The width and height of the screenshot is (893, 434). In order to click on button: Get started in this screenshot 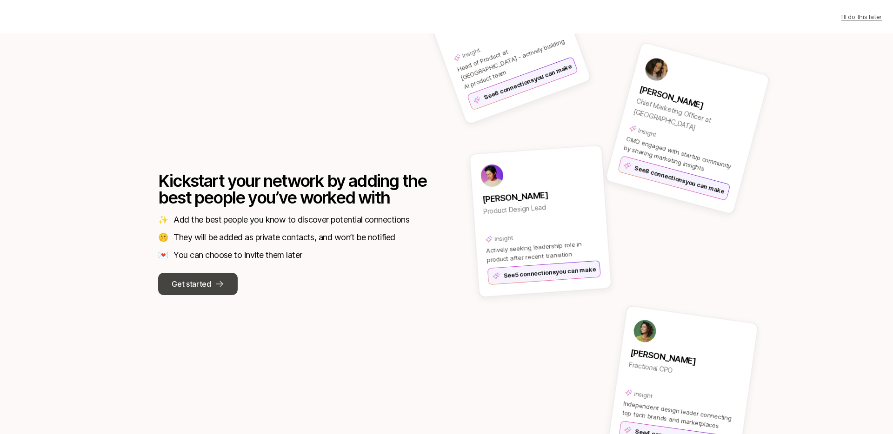, I will do `click(198, 284)`.